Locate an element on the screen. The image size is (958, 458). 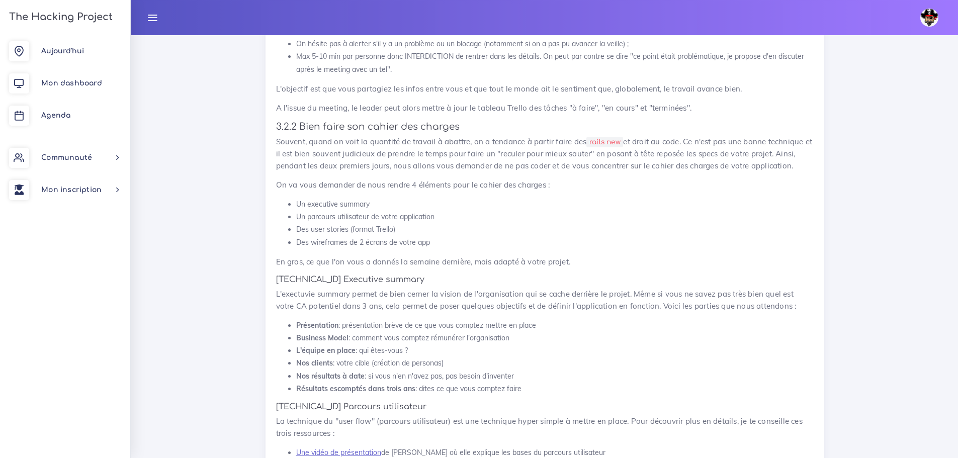
p: L'exectuvie summary permet de bien cerner la vision de l'organisation qui se cache derrière le pr... is located at coordinates (545, 300).